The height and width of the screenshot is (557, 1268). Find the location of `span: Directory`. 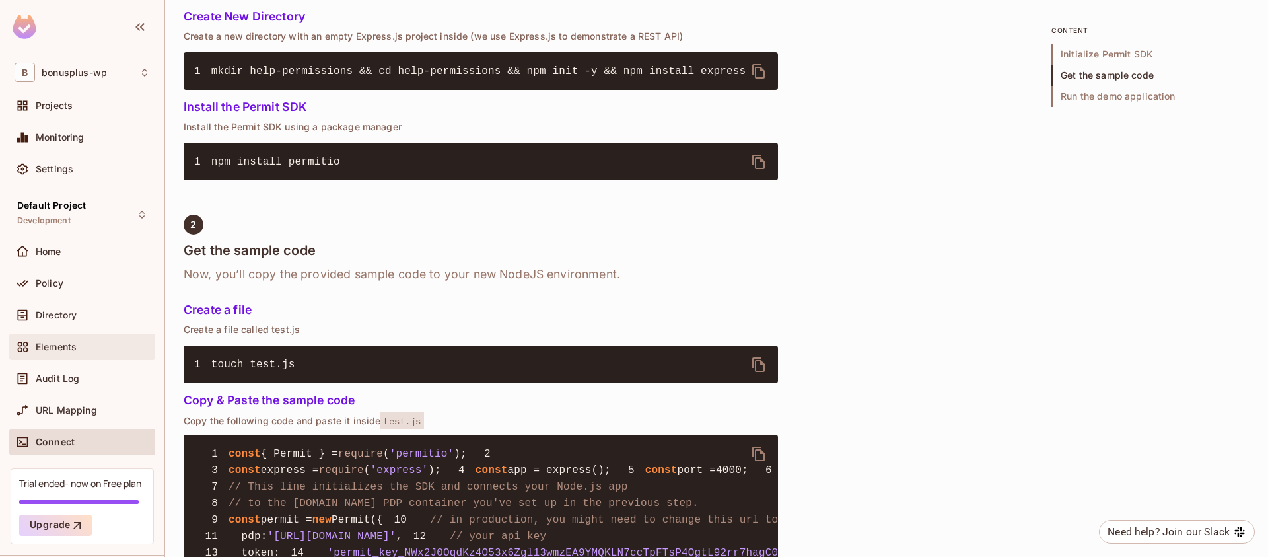

span: Directory is located at coordinates (56, 315).